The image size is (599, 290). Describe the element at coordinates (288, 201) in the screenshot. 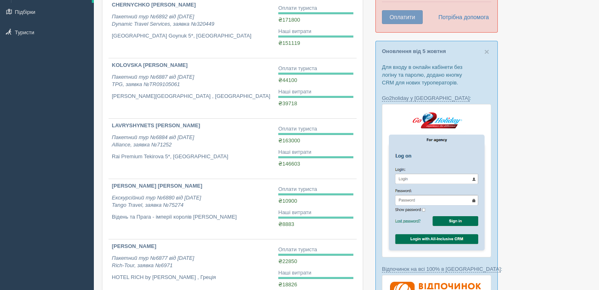

I see `span: ₴10900` at that location.